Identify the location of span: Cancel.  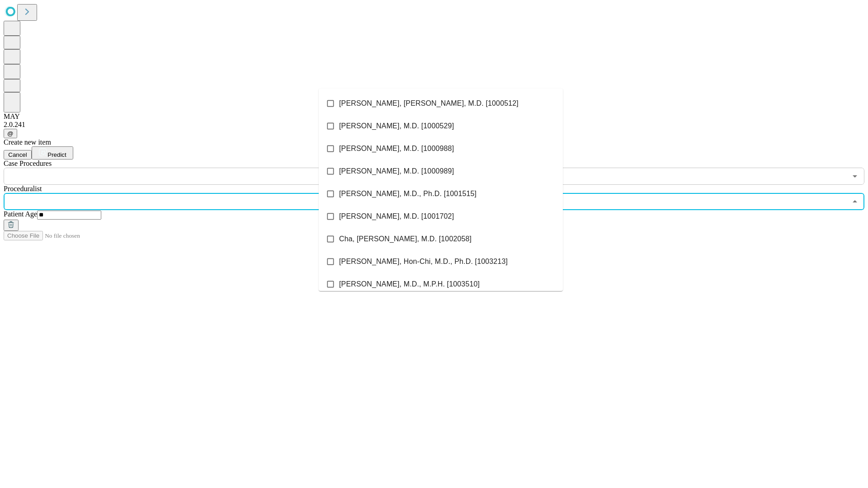
(18, 155).